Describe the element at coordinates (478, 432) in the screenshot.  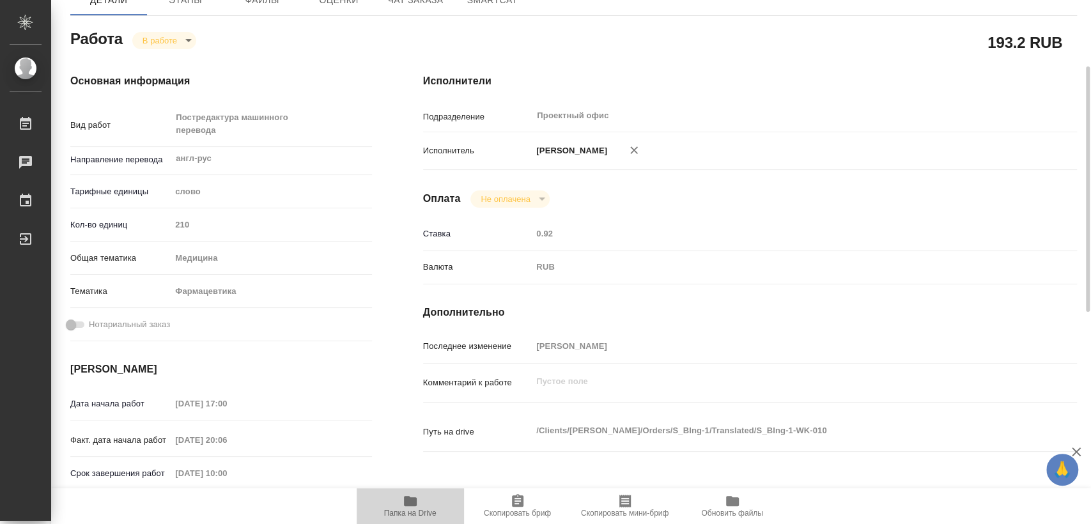
I see `p: Путь на drive` at that location.